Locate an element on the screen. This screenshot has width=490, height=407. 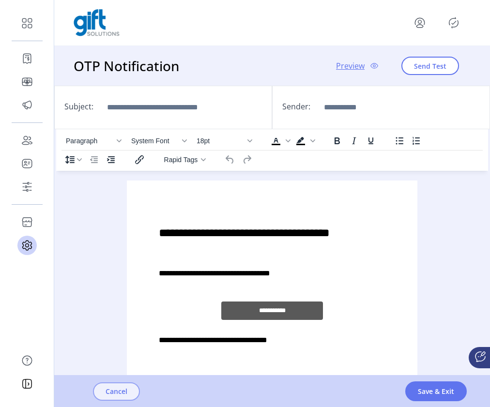
button: Font System Font is located at coordinates (159, 141).